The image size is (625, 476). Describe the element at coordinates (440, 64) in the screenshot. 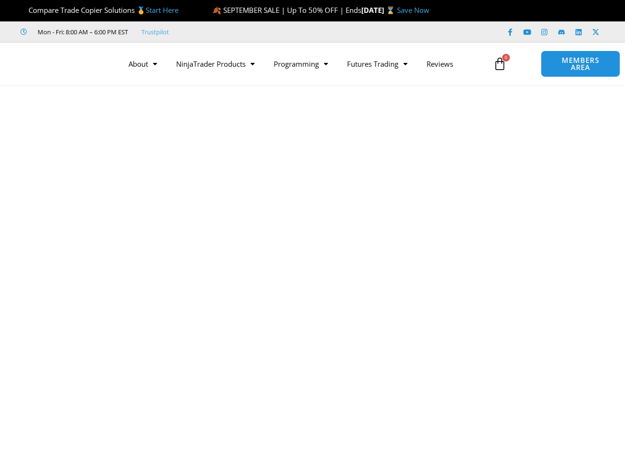

I see `a: Reviews` at that location.